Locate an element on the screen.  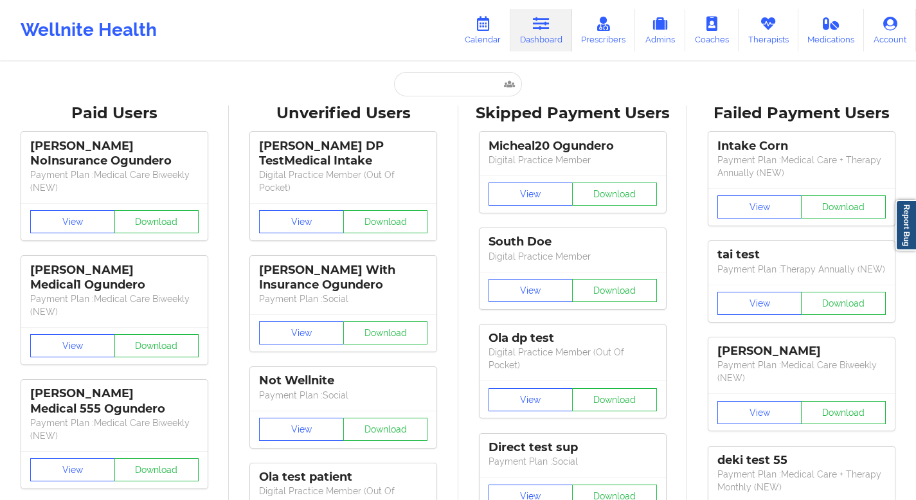
div: South Doe is located at coordinates (573, 242).